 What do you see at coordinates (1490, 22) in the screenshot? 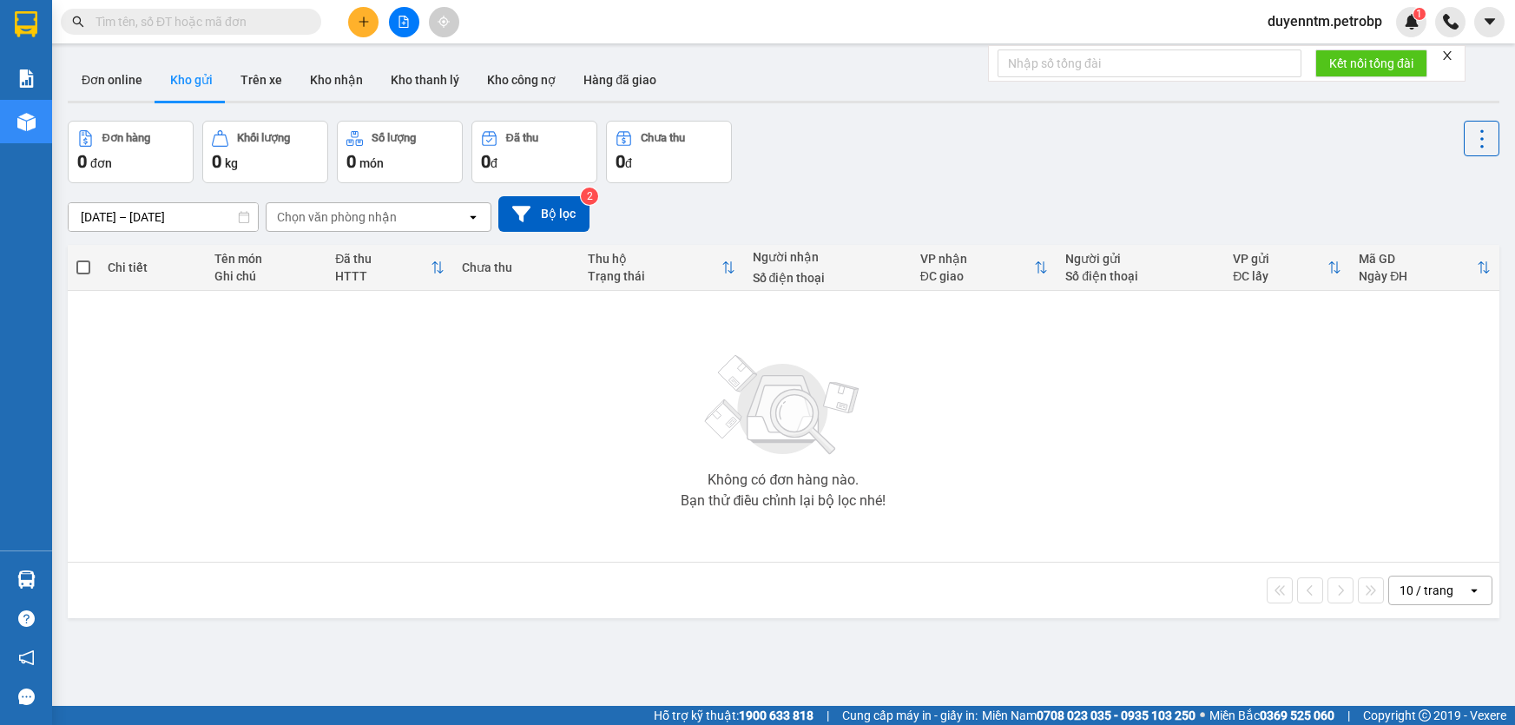
I see `span: caret-down` at bounding box center [1490, 22].